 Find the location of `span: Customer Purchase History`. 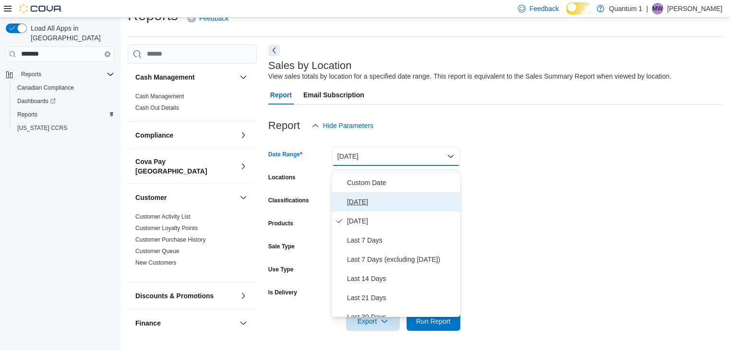

span: Customer Purchase History is located at coordinates (170, 240).